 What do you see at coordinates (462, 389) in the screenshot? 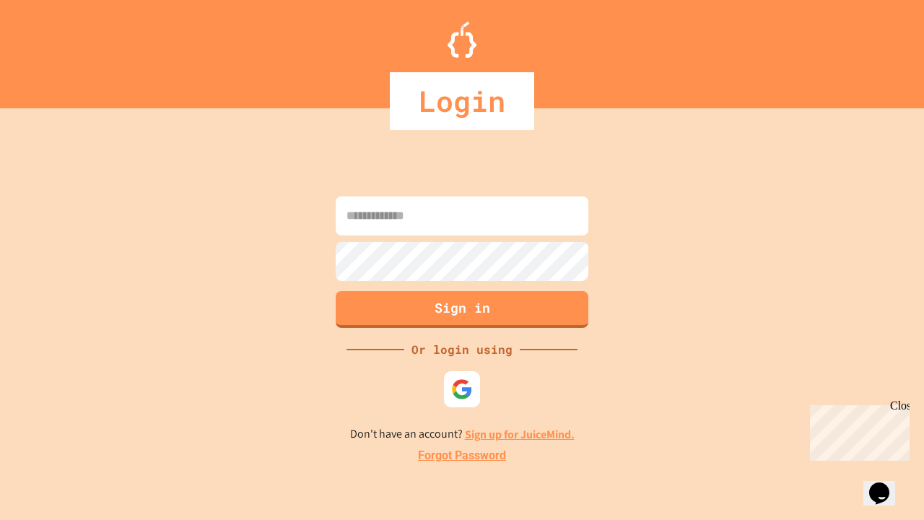
I see `img: google-icon.svg` at bounding box center [462, 389].